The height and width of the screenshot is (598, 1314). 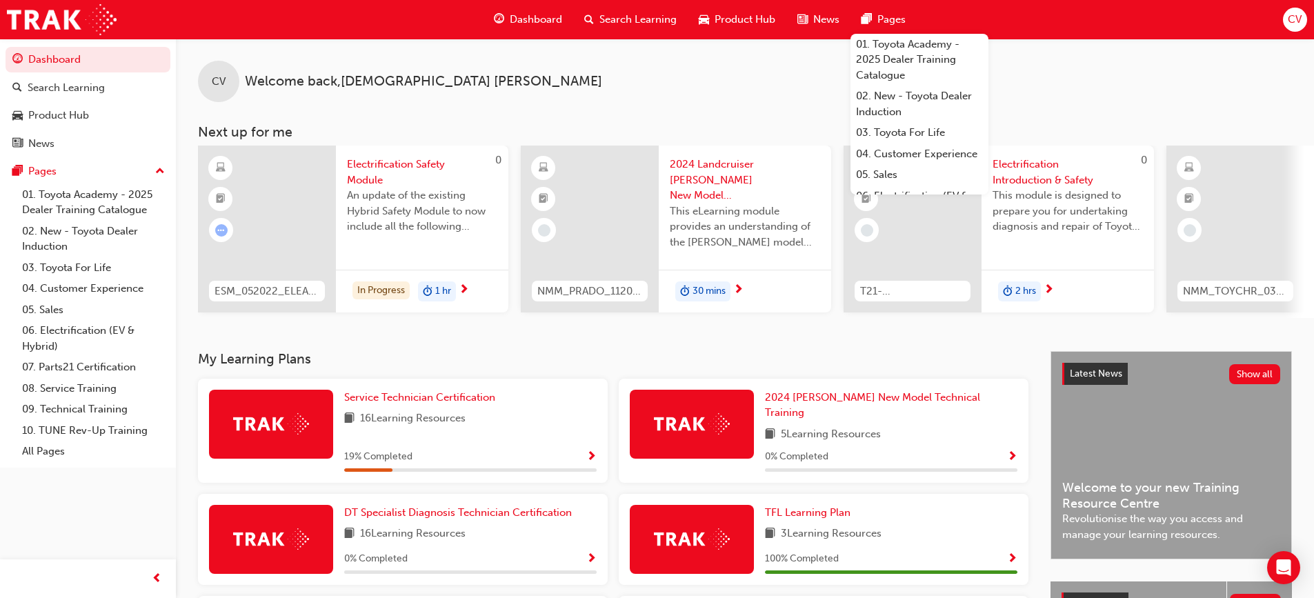 I want to click on a: Product Hub, so click(x=88, y=115).